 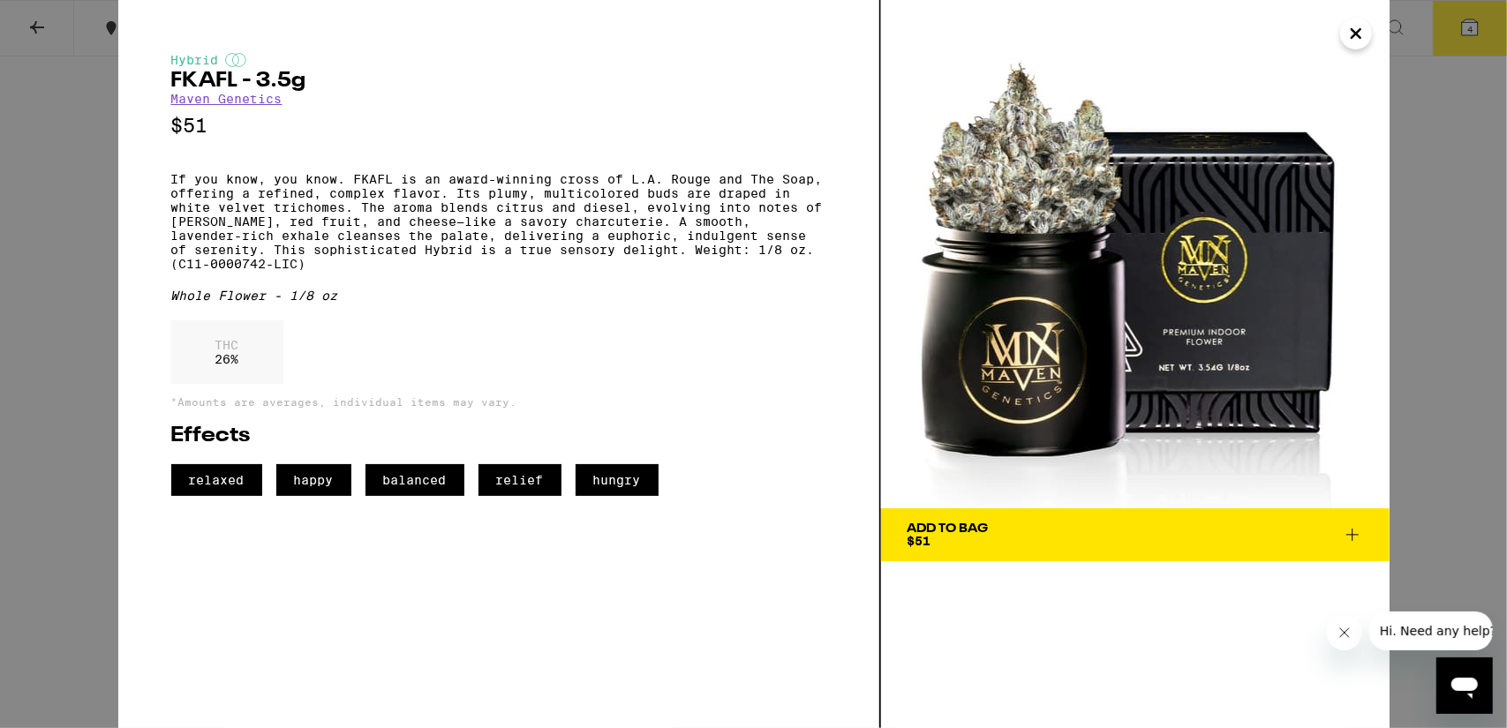 What do you see at coordinates (1356, 34) in the screenshot?
I see `button: Close` at bounding box center [1356, 34].